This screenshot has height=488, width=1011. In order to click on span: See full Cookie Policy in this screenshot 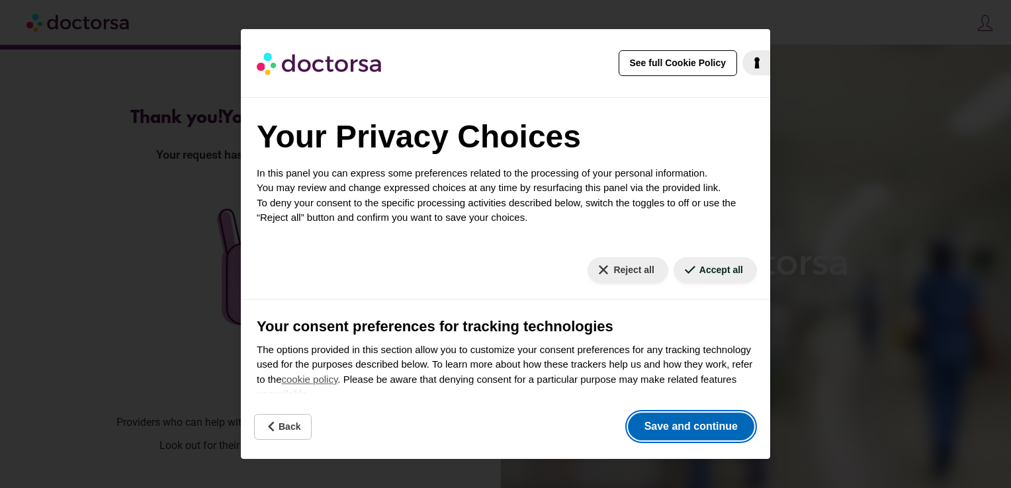, I will do `click(678, 63)`.